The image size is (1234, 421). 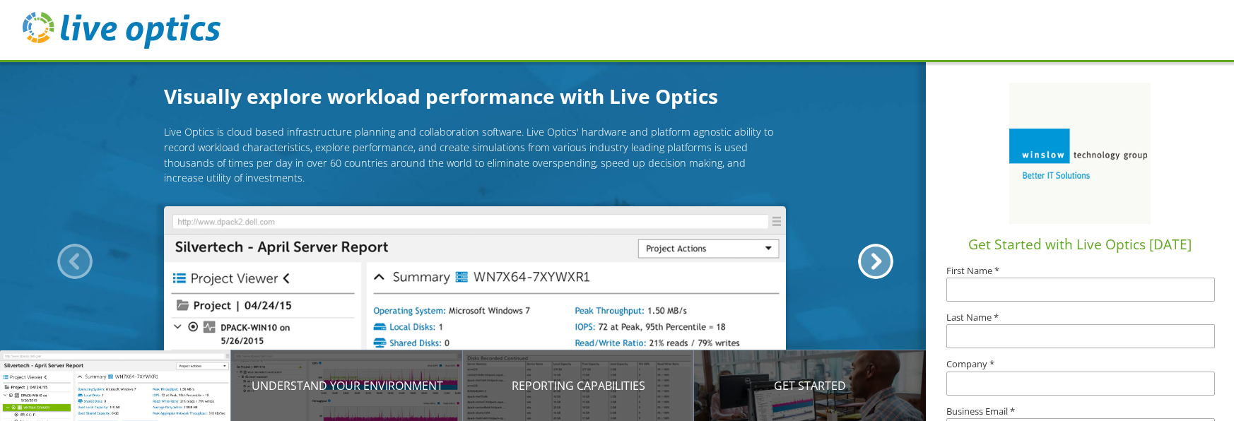 What do you see at coordinates (1080, 153) in the screenshot?
I see `img: C0e0OLmAhLsfAAAAAElFTkSuQmCC` at bounding box center [1080, 153].